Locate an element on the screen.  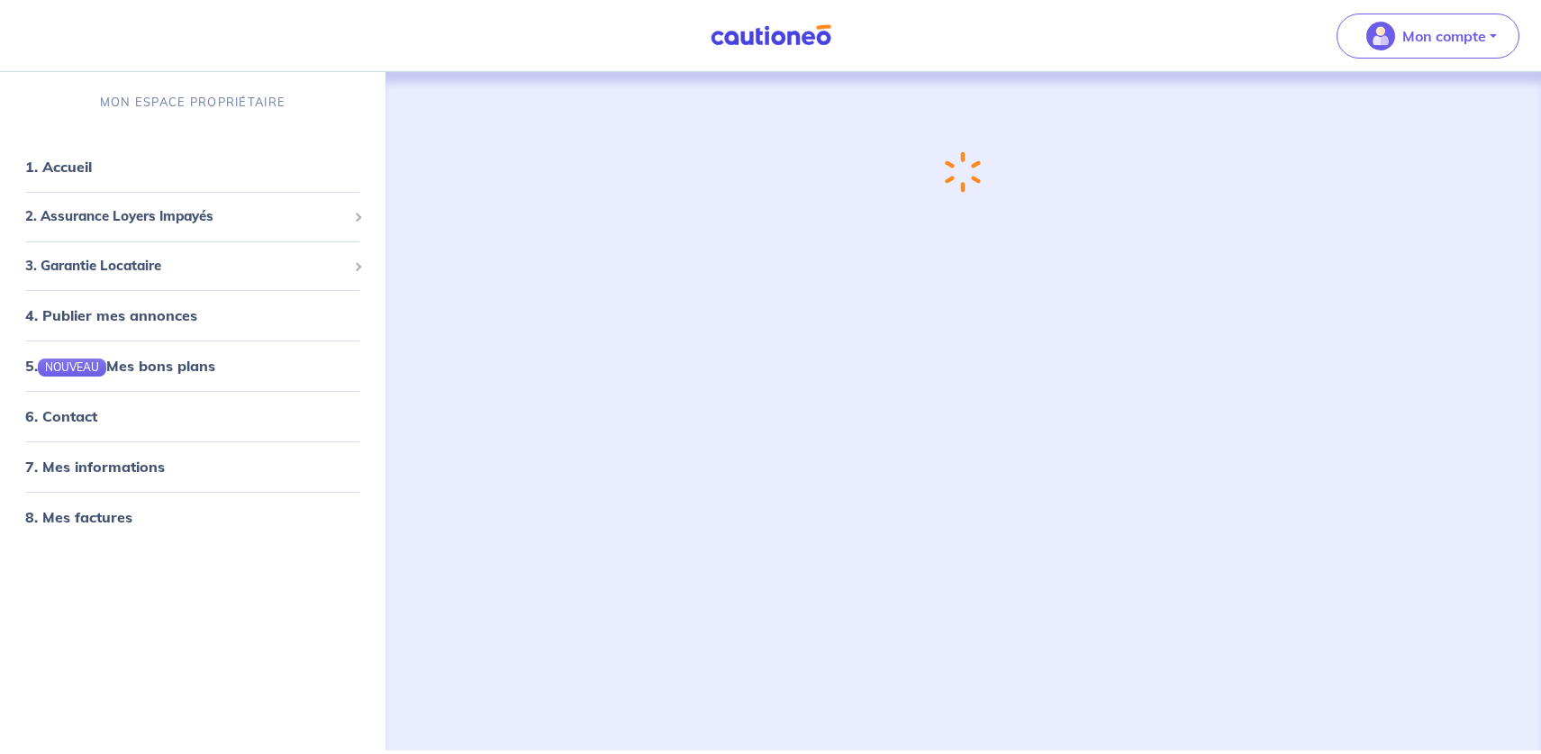
span: 2. Assurance Loyers Impayés is located at coordinates (186, 216).